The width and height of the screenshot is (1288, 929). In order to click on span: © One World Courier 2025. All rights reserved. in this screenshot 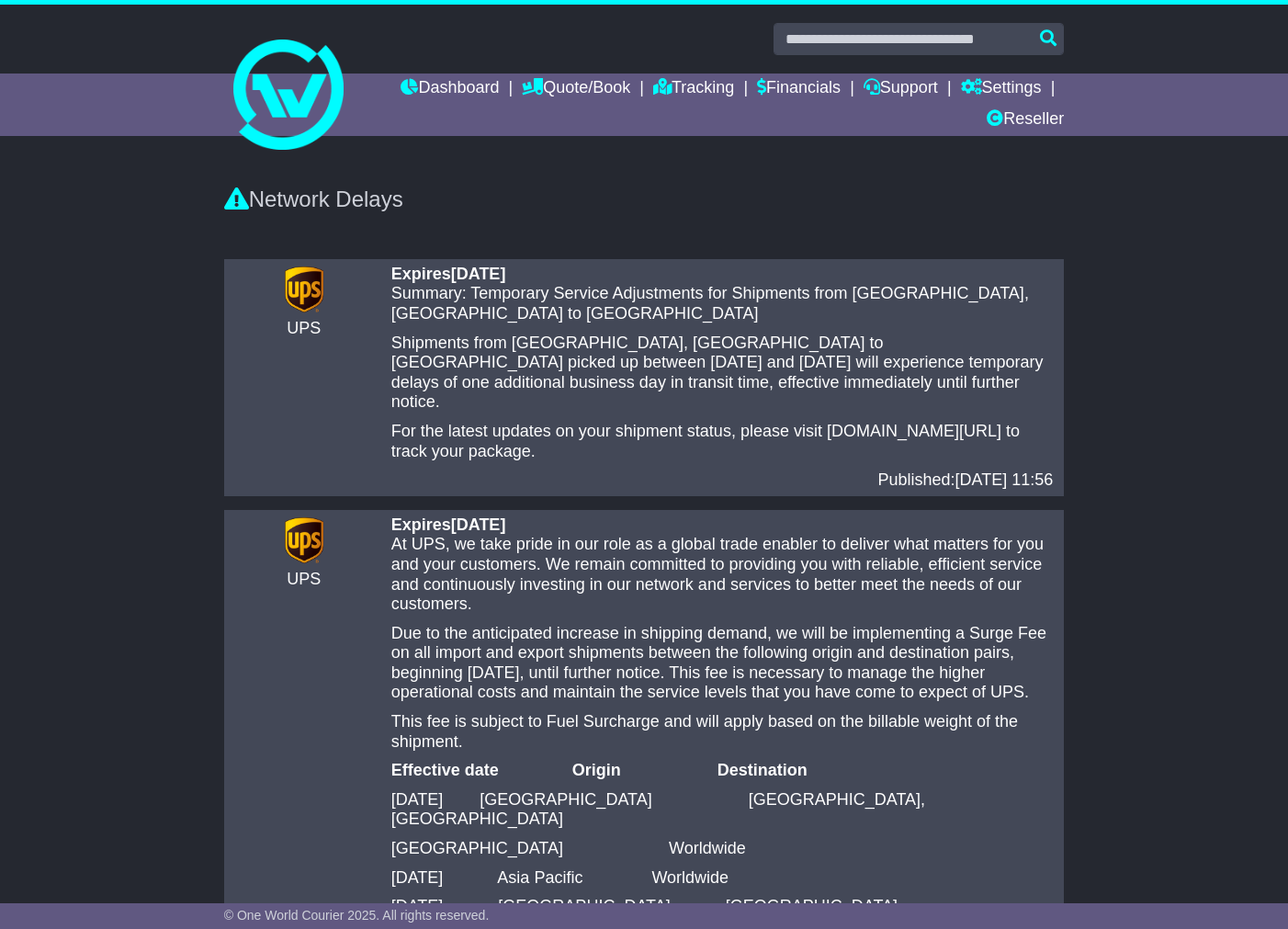, I will do `click(356, 915)`.